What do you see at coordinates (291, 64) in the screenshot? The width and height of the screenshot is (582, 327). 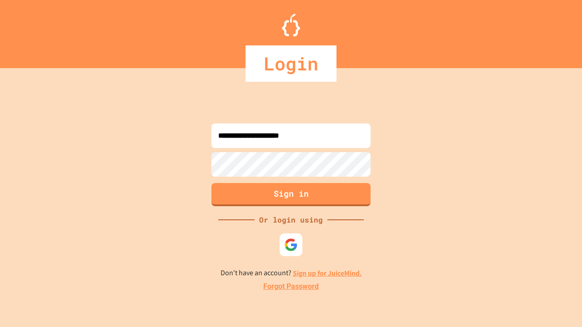 I see `div: Login` at bounding box center [291, 64].